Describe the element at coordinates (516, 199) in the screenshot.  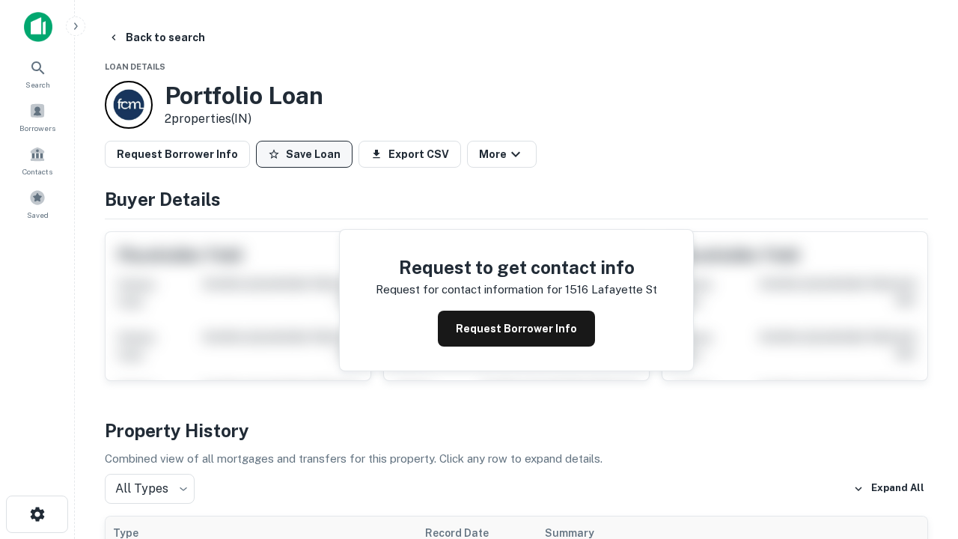
I see `h4: Buyer Details` at that location.